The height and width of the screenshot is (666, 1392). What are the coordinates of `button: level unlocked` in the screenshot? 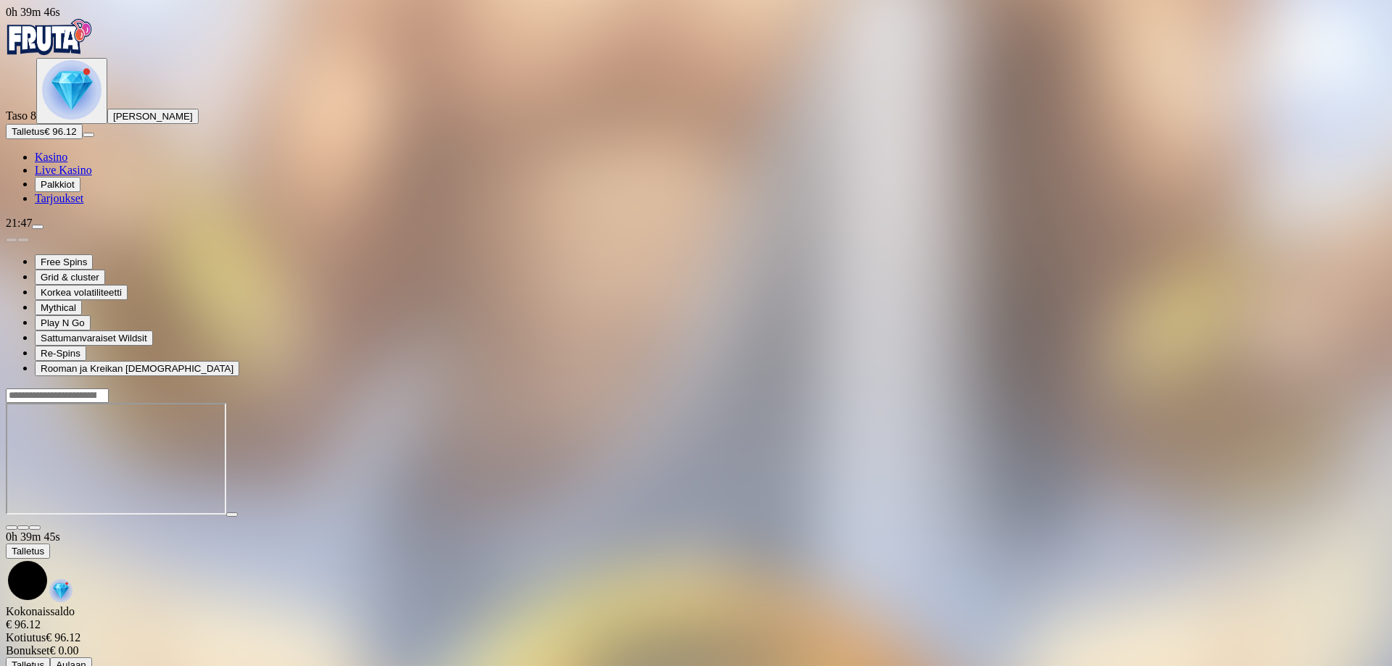 It's located at (72, 91).